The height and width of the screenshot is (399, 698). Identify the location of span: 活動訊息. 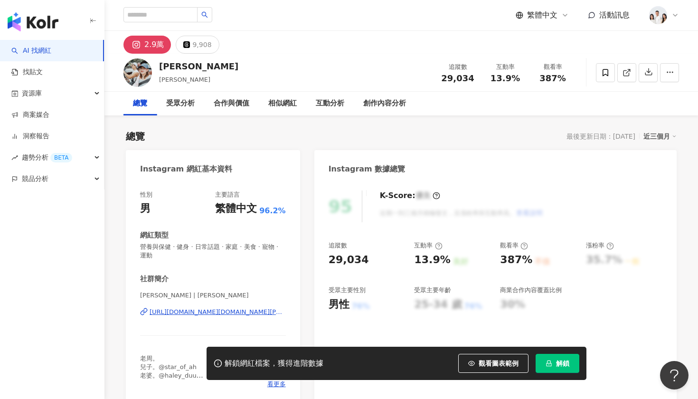
(614, 15).